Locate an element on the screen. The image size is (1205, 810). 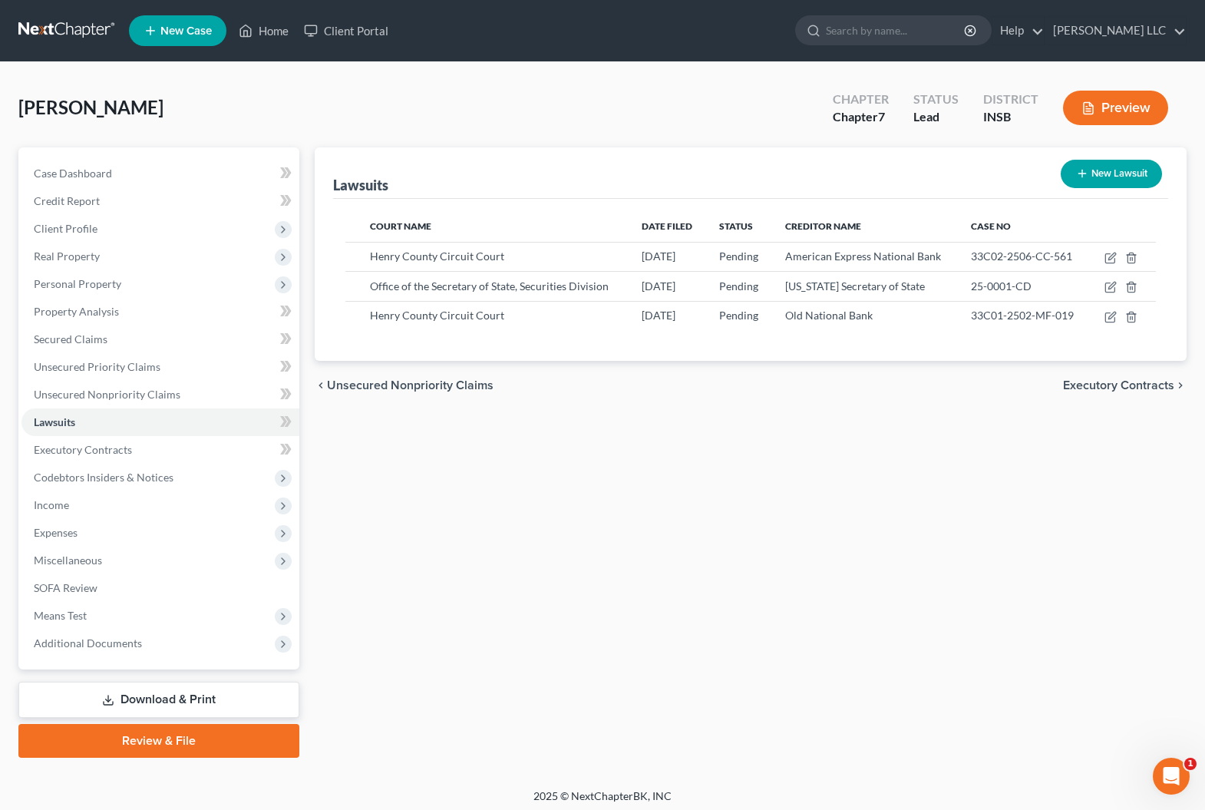
div: Lead is located at coordinates (936, 117).